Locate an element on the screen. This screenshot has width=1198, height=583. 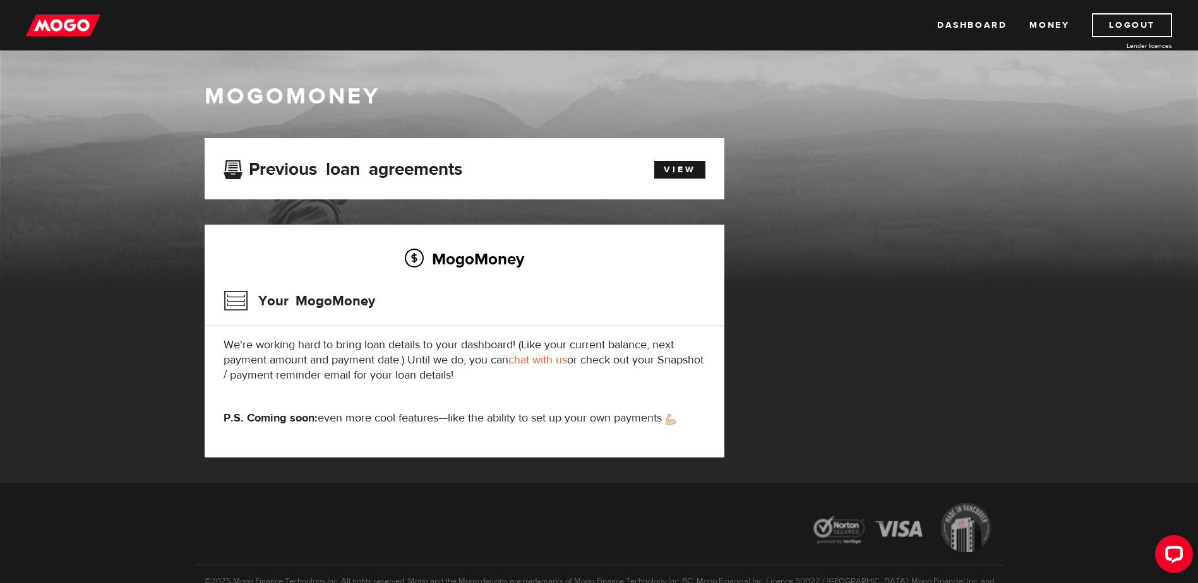
h1: MogoMoney is located at coordinates (599, 97).